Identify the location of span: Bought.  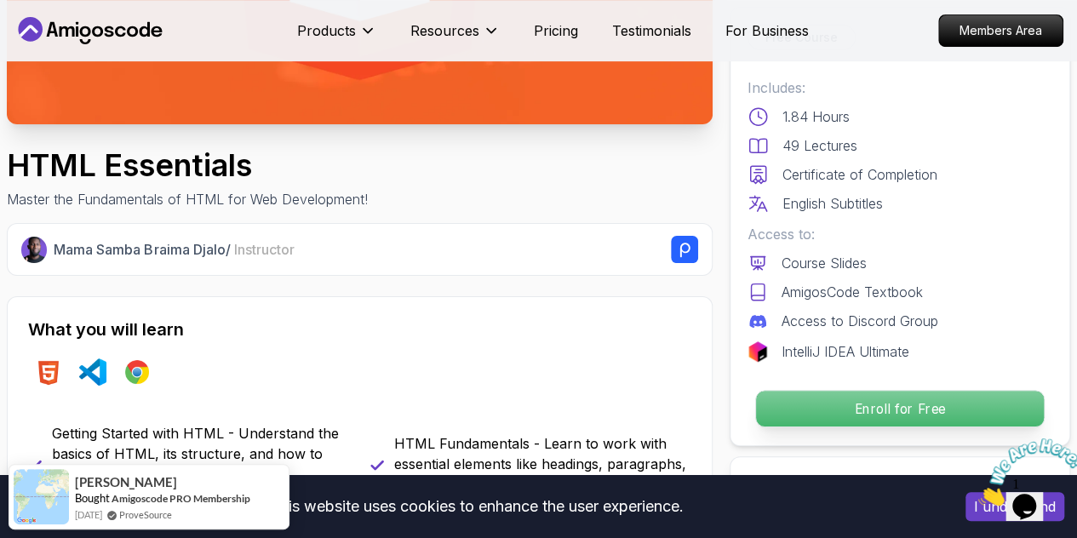
(92, 498).